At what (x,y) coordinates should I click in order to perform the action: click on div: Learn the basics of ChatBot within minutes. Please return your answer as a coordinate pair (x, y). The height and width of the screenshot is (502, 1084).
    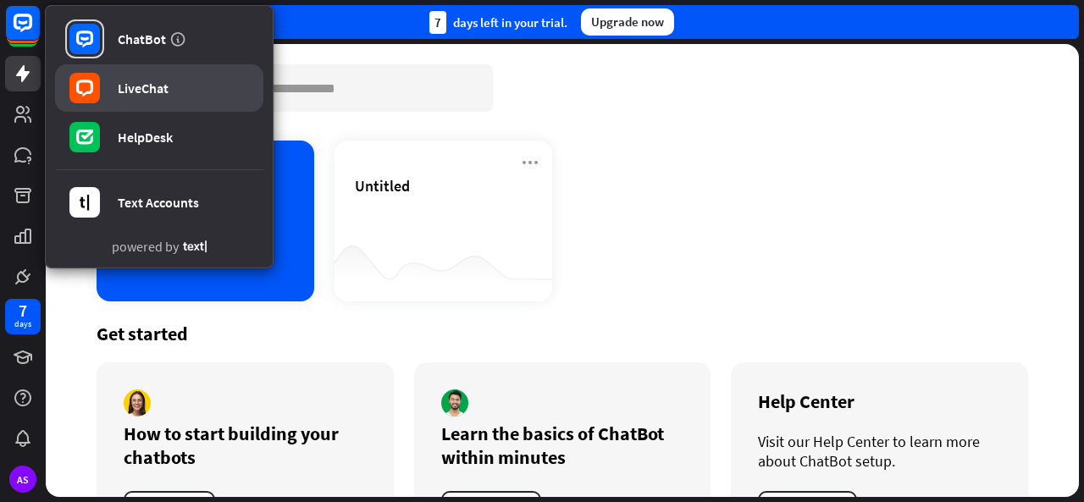
    Looking at the image, I should click on (563, 446).